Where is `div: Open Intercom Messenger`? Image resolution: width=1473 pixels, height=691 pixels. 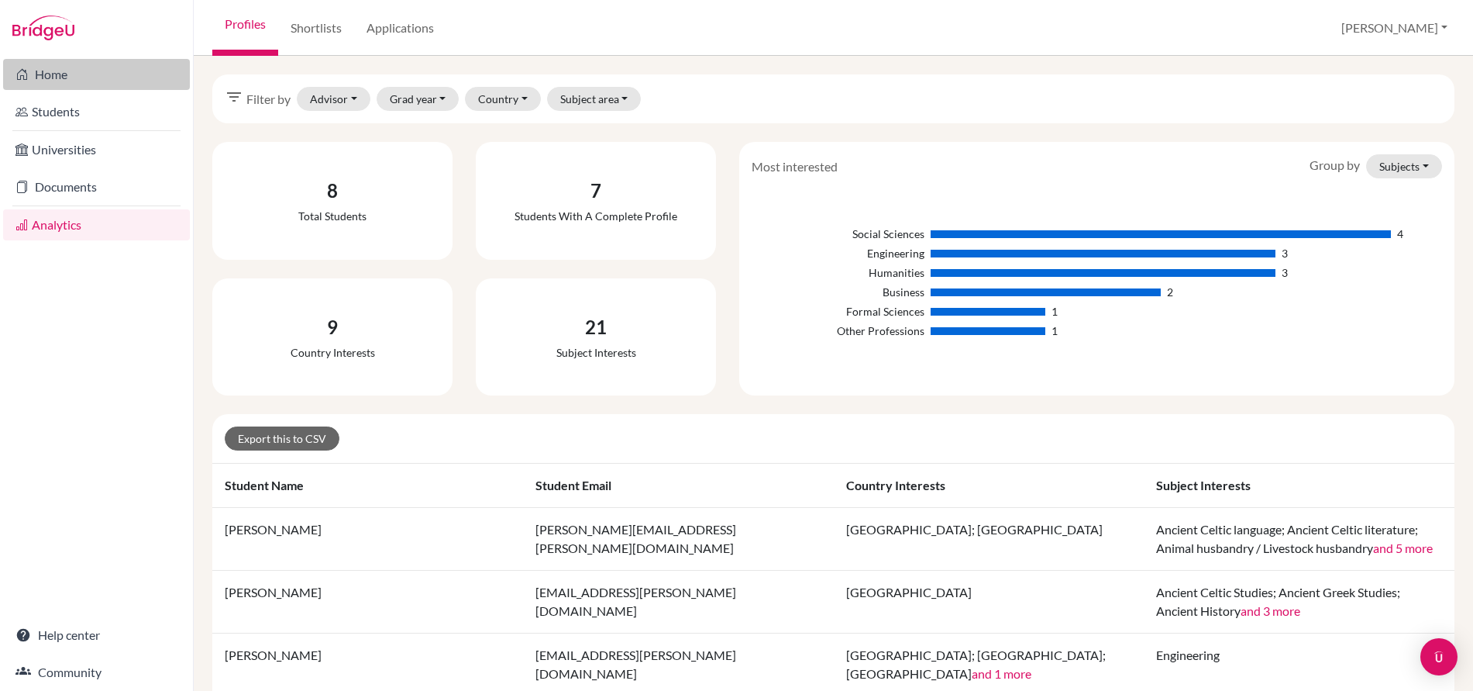 div: Open Intercom Messenger is located at coordinates (1439, 656).